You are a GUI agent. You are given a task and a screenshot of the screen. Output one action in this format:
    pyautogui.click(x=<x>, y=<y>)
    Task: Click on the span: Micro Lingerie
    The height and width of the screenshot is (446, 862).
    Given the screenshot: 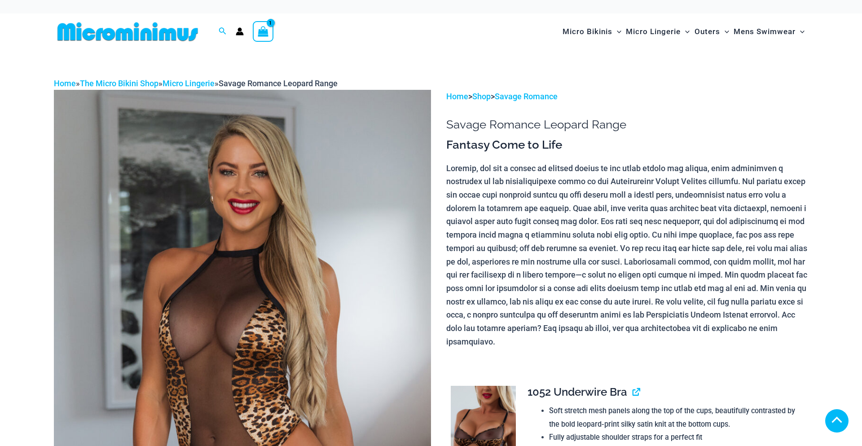 What is the action you would take?
    pyautogui.click(x=654, y=31)
    